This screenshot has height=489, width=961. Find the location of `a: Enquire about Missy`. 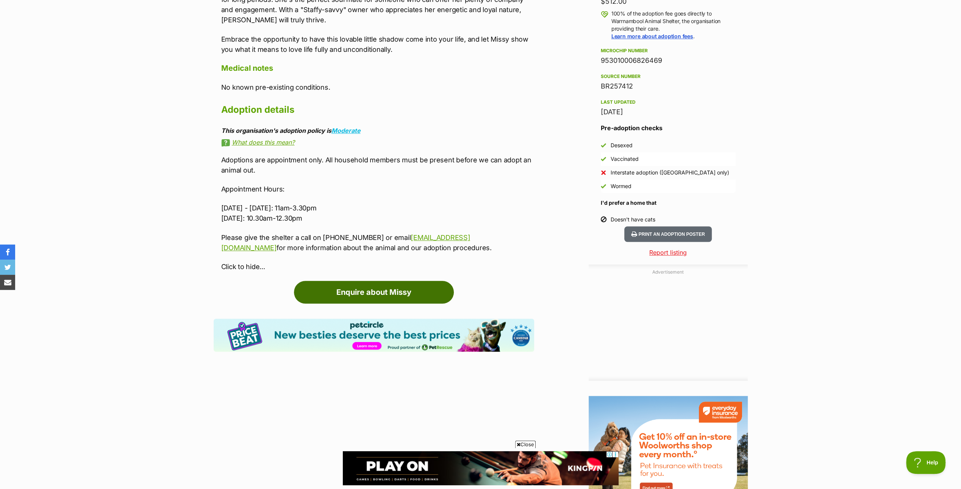

a: Enquire about Missy is located at coordinates (374, 292).